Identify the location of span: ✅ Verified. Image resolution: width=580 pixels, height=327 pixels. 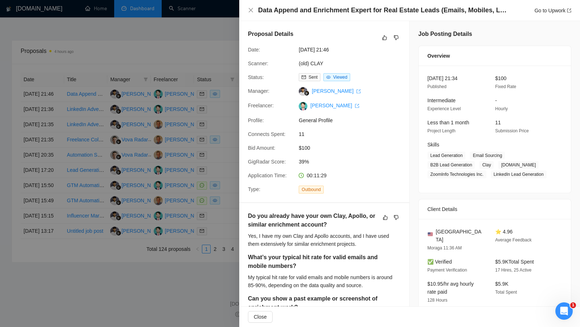
(440, 262).